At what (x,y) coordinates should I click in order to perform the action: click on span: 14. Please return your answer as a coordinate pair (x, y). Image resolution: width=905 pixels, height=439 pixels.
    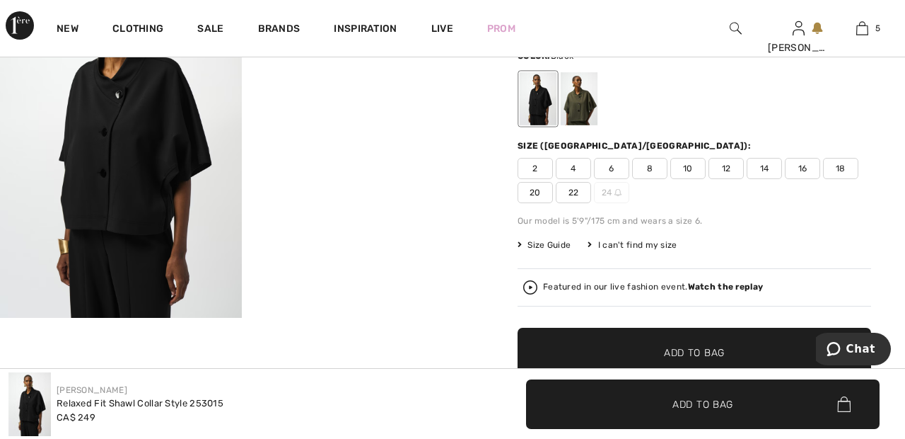
    Looking at the image, I should click on (765, 168).